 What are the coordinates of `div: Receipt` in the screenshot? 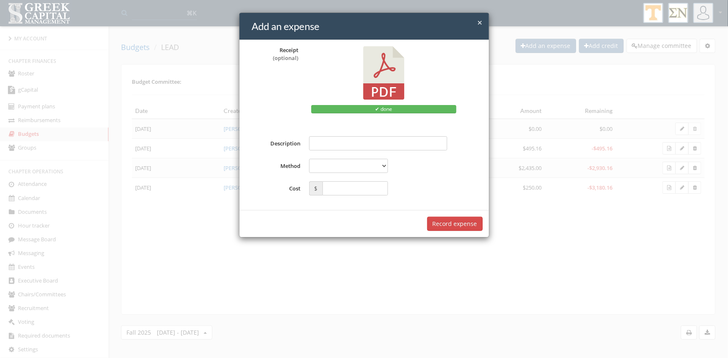 It's located at (275, 54).